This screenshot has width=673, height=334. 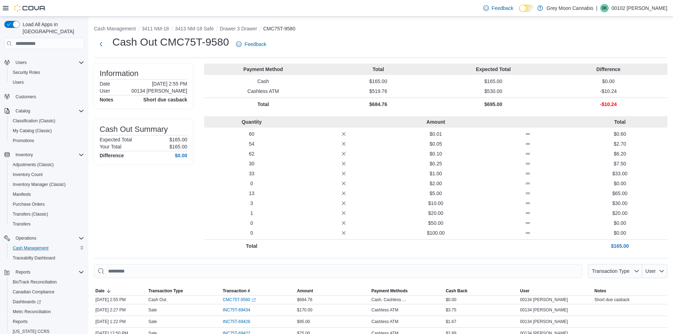 I want to click on p: 3, so click(x=252, y=203).